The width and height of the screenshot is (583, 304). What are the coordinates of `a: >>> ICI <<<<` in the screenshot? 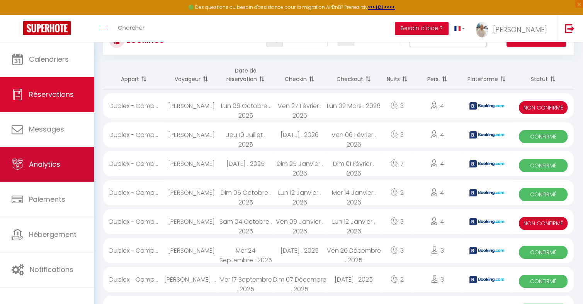 It's located at (381, 7).